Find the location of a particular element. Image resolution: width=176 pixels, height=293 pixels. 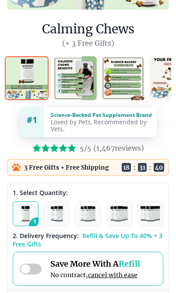

span: 2 . Delivery Frequency: is located at coordinates (46, 235).